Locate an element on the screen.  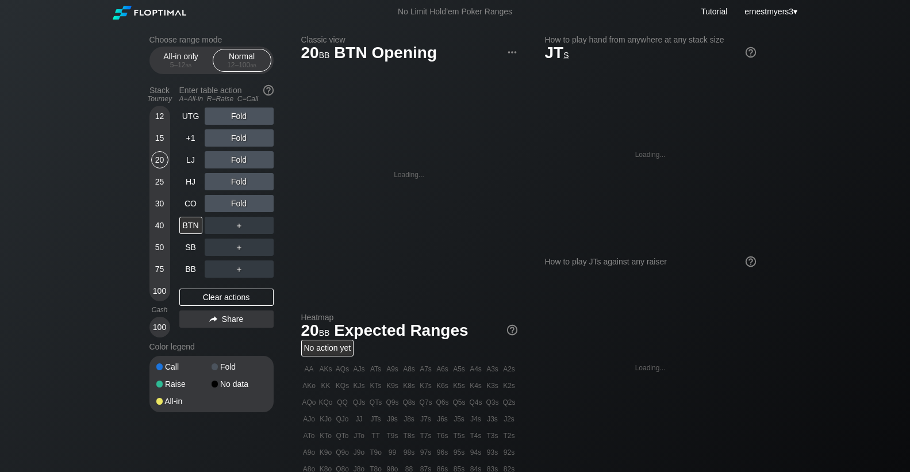
div: J9s is located at coordinates (393, 419).